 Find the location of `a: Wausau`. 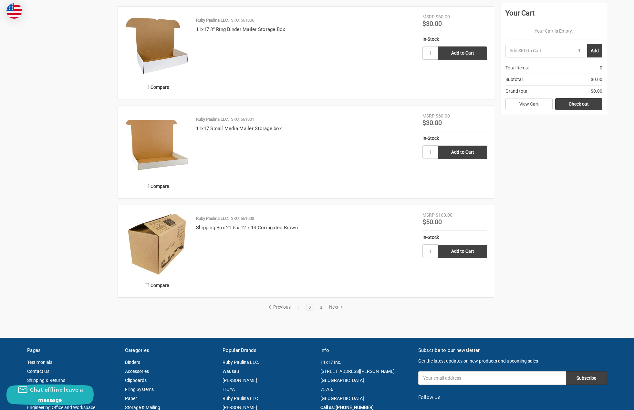

a: Wausau is located at coordinates (231, 371).